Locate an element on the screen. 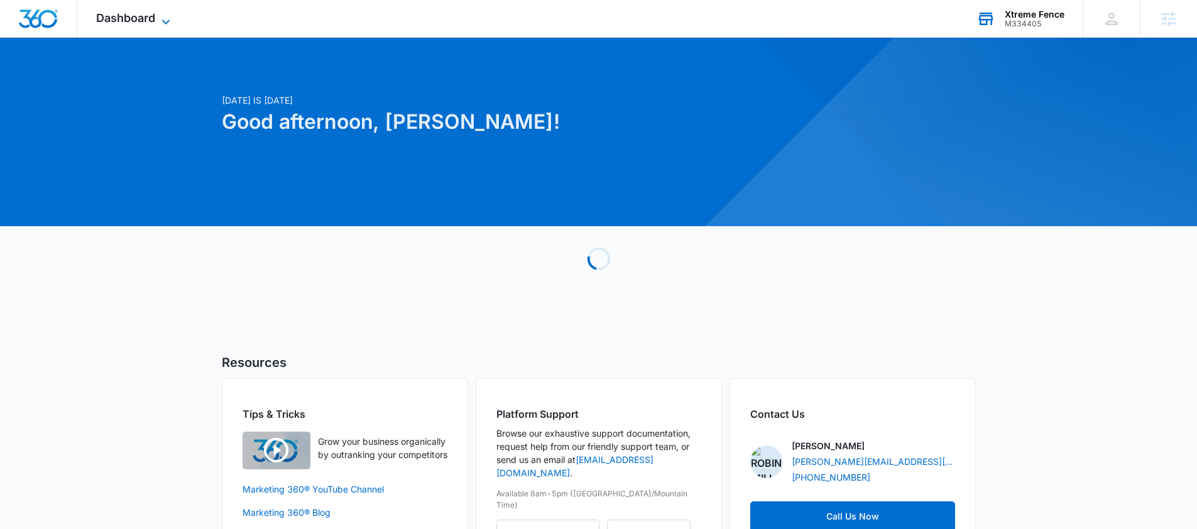 This screenshot has width=1197, height=529. p: Browse our exhaustive support documentation, request help from our friendly support team, or send... is located at coordinates (599, 453).